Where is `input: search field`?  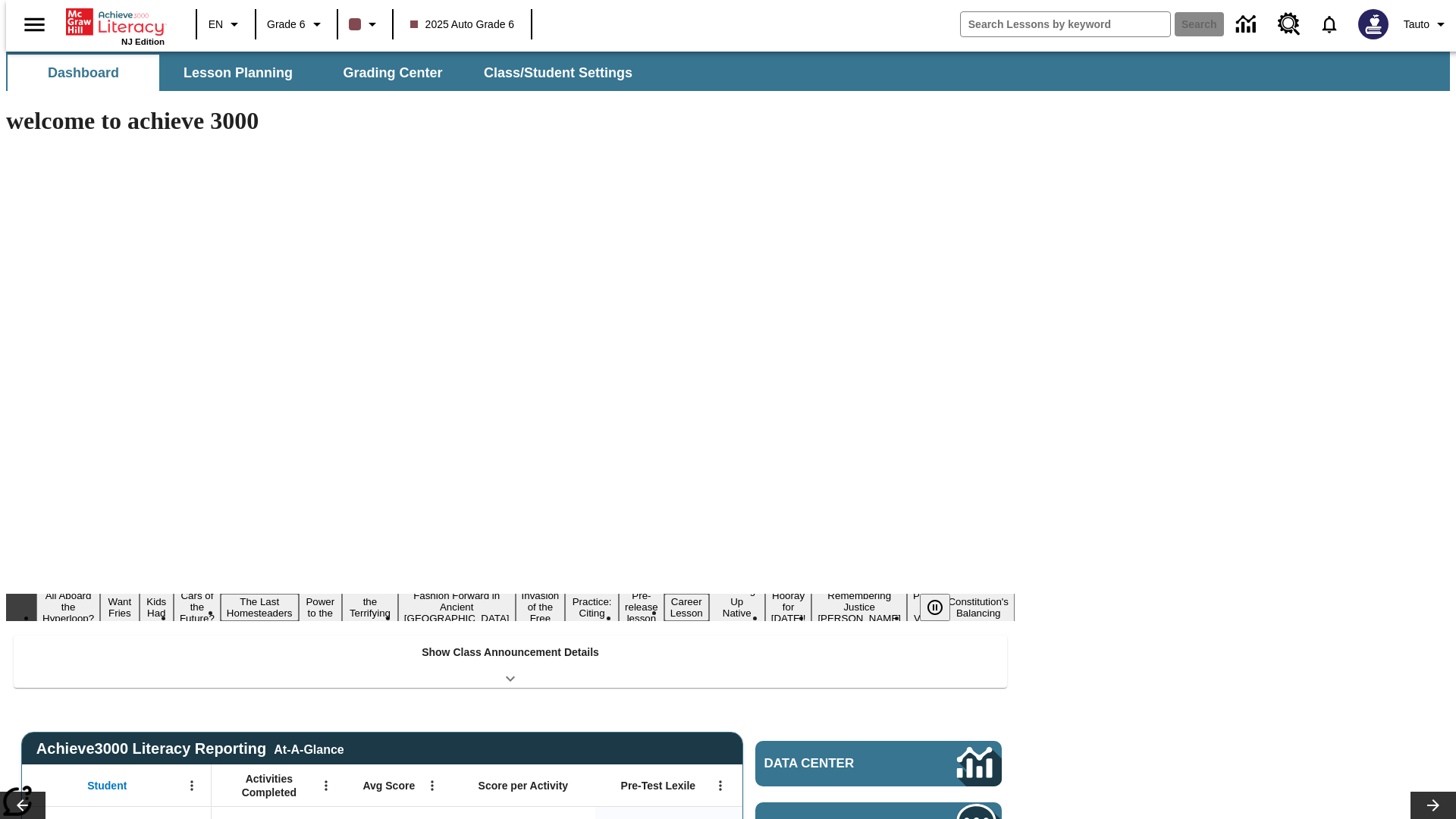
input: search field is located at coordinates (1066, 25).